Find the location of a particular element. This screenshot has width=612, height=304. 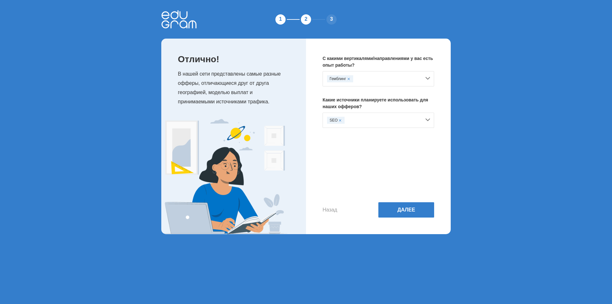

p: Какие источники планируете использовать для наших офферов? is located at coordinates (379, 103).